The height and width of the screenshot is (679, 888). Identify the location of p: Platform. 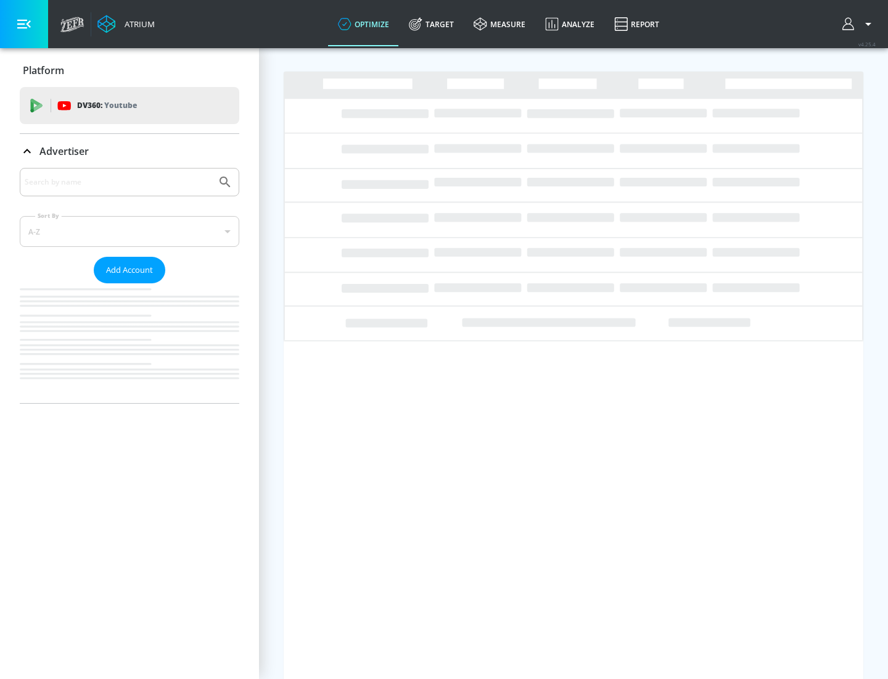
(43, 70).